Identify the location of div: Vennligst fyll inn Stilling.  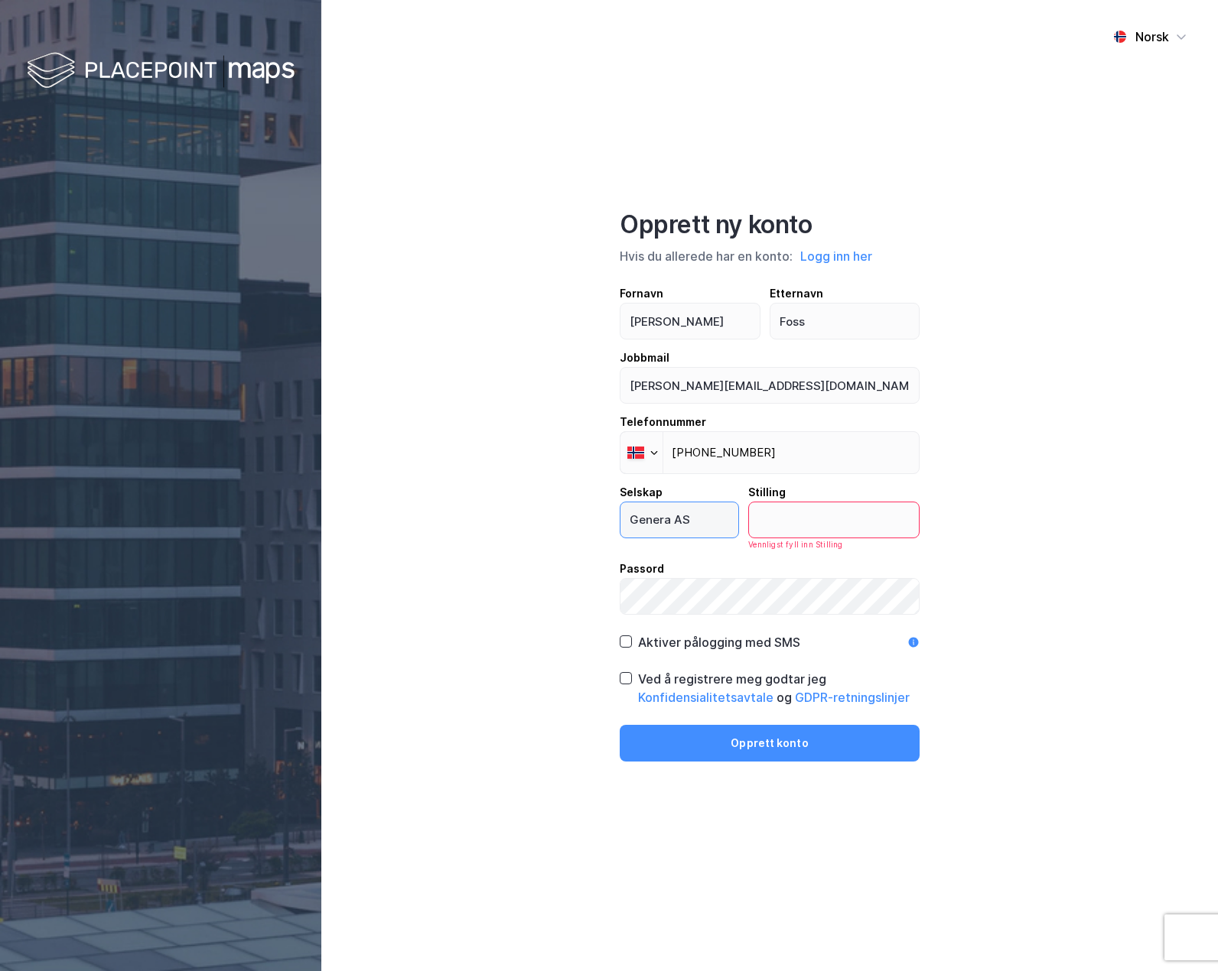
(834, 545).